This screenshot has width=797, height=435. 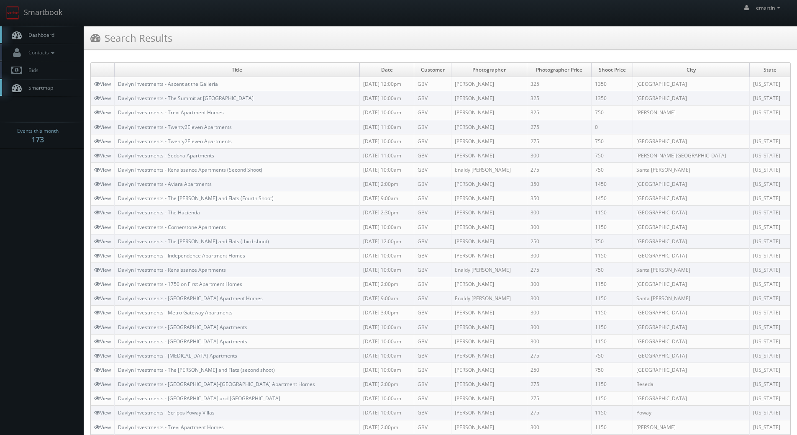 What do you see at coordinates (559, 241) in the screenshot?
I see `td: 250` at bounding box center [559, 241].